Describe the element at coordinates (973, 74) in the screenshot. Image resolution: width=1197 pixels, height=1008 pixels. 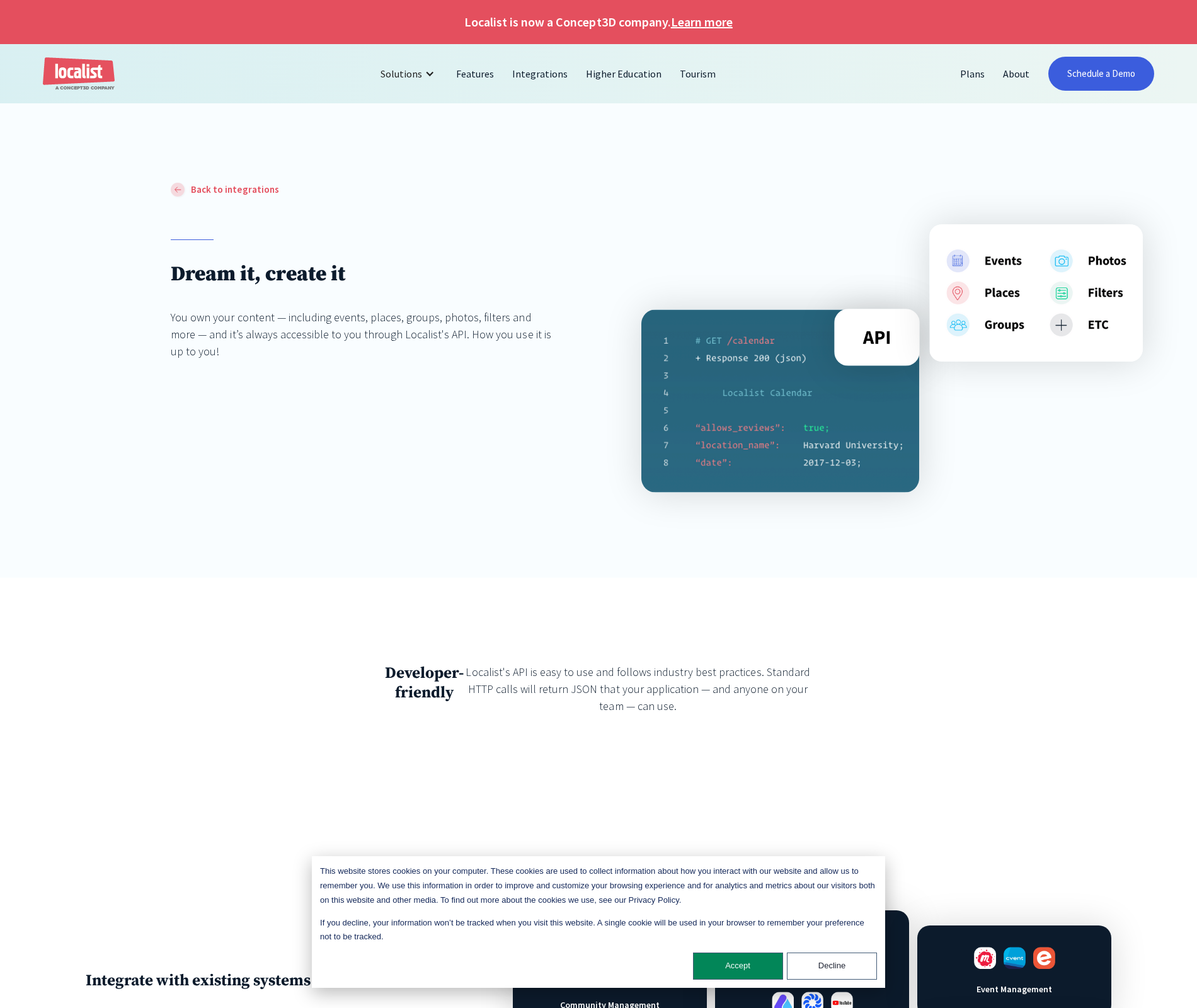
I see `a: Plans` at that location.